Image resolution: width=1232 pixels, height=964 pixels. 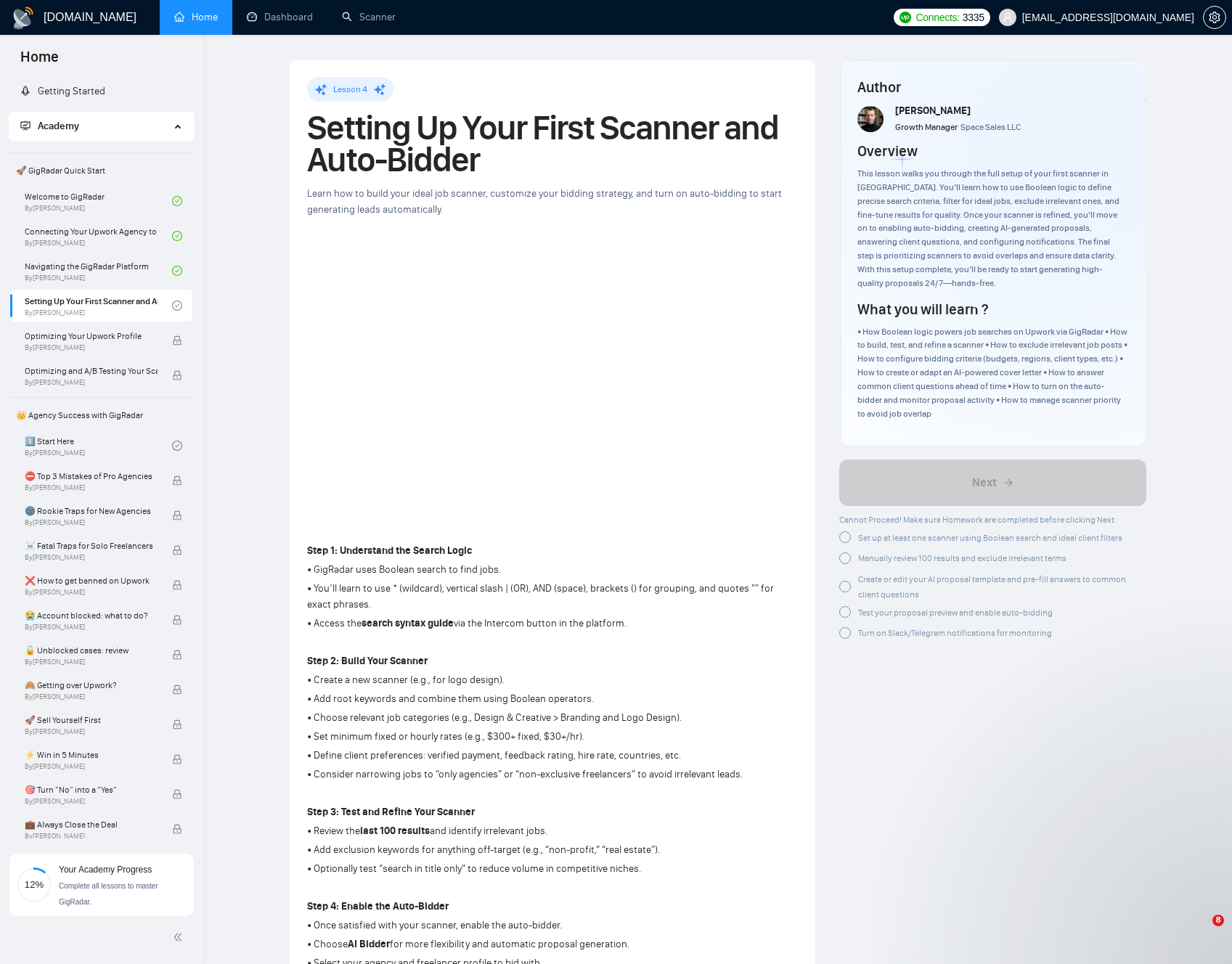 I want to click on p: • Add root keywords and combine them using Boolean operators., so click(x=553, y=699).